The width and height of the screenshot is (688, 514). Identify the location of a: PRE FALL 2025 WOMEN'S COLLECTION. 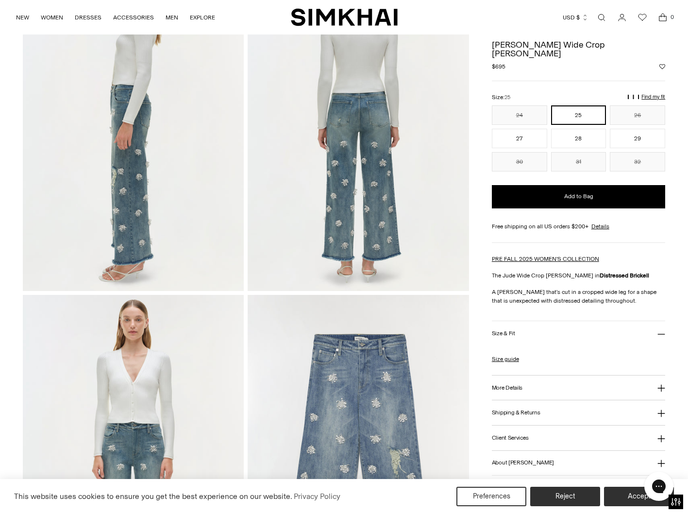
(545, 259).